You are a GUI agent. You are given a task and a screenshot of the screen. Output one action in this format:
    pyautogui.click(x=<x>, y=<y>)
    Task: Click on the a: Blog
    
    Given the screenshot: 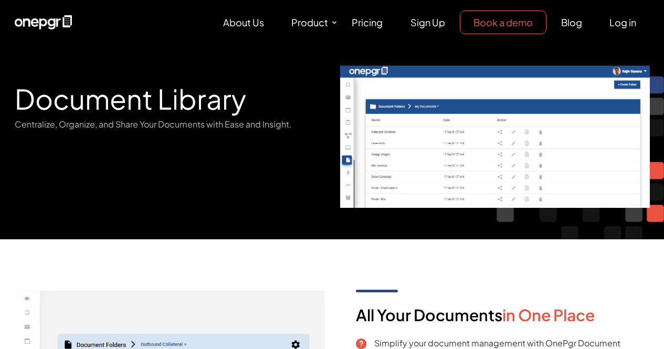 What is the action you would take?
    pyautogui.click(x=571, y=22)
    